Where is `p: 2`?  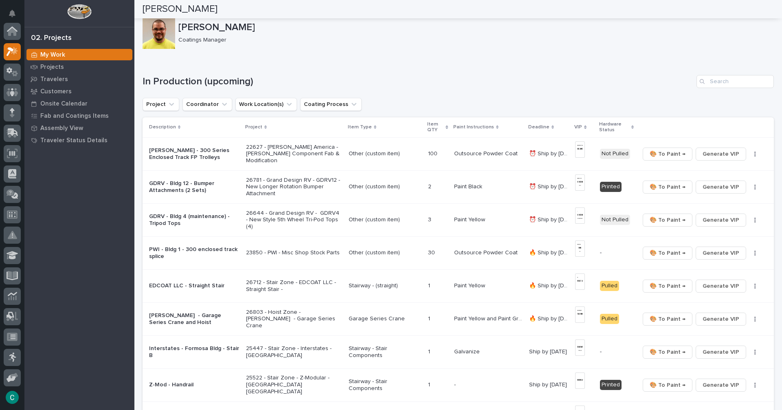 p: 2 is located at coordinates (430, 186).